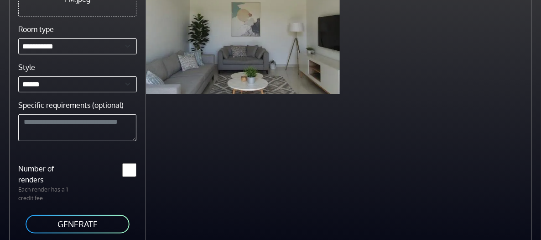 The image size is (541, 240). Describe the element at coordinates (36, 29) in the screenshot. I see `label: Room type` at that location.